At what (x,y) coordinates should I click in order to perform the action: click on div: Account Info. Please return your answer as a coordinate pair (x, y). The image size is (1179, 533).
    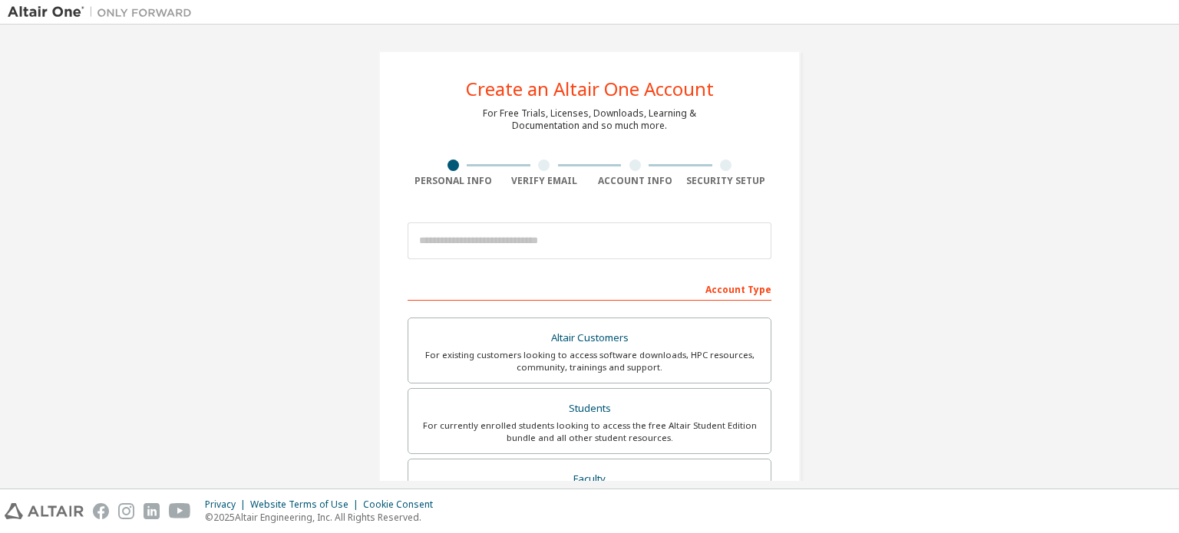
    Looking at the image, I should click on (635, 181).